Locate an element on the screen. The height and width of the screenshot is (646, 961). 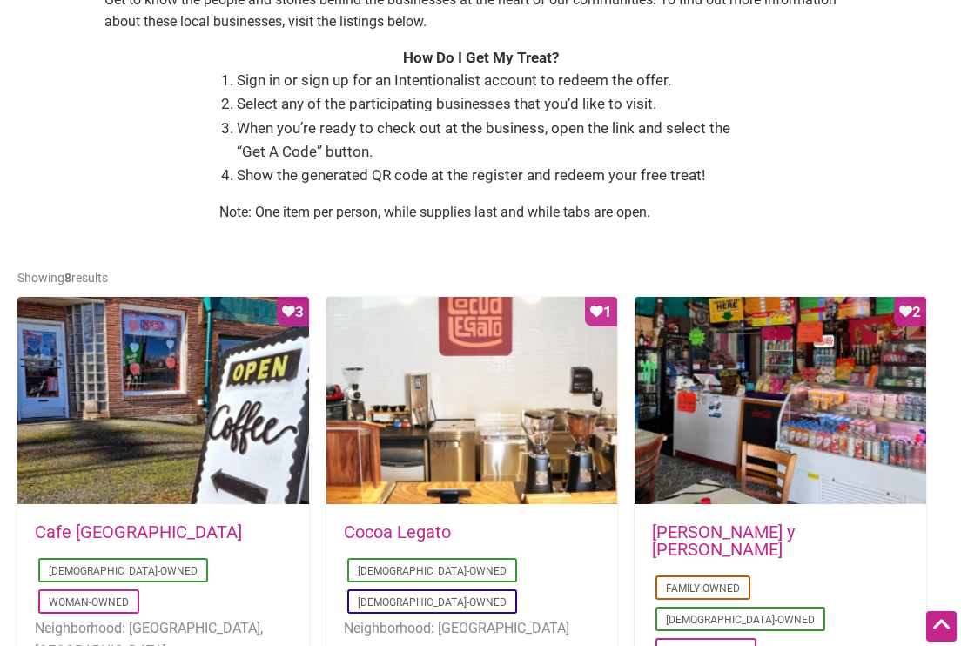
strong: How Do I Get My Treat? is located at coordinates (481, 57).